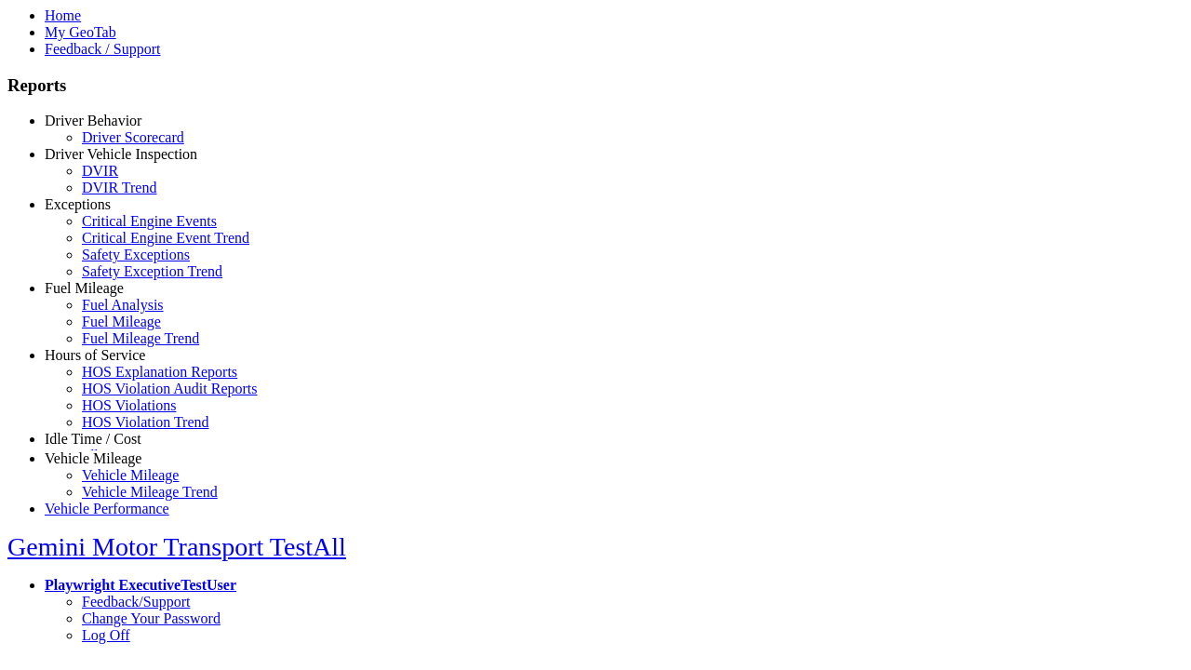  Describe the element at coordinates (596, 86) in the screenshot. I see `h3: Reports` at that location.